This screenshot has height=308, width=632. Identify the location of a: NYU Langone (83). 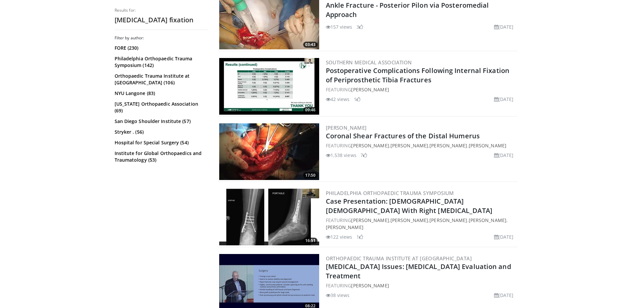
(160, 93).